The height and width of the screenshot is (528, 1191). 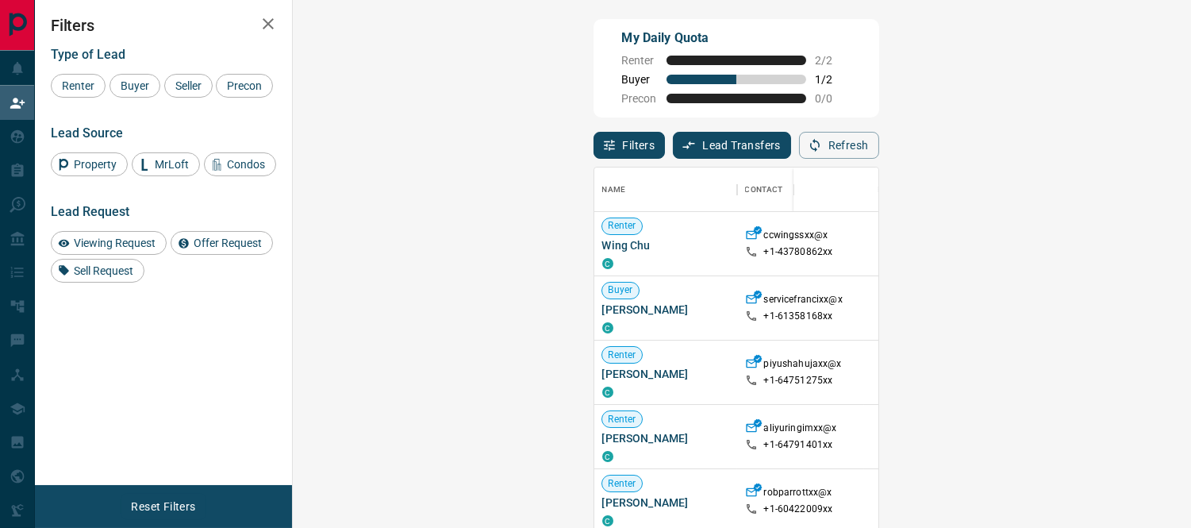 I want to click on div: Property, so click(x=89, y=164).